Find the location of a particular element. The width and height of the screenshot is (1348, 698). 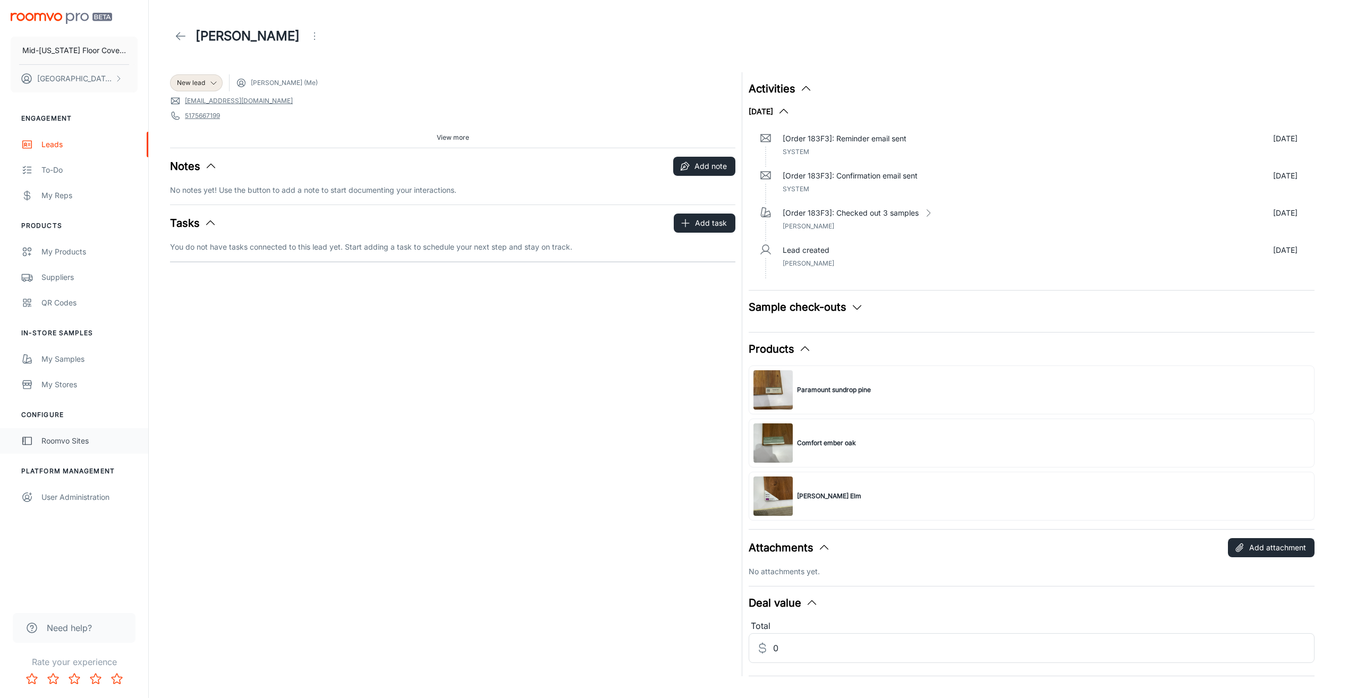

div: My Reps is located at coordinates (89, 196).